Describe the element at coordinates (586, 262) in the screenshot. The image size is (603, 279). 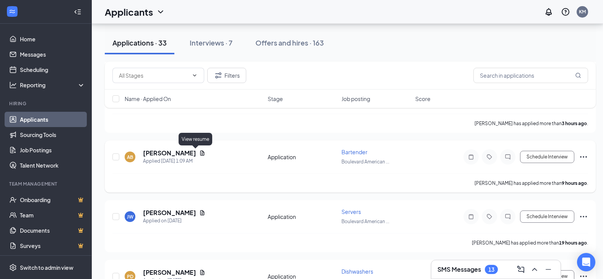
I see `div: Open Intercom Messenger` at that location.